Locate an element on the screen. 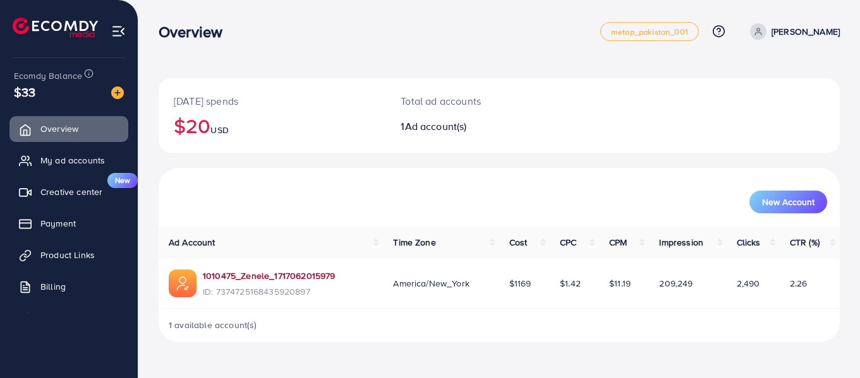 The width and height of the screenshot is (860, 378). span: $33 is located at coordinates (25, 92).